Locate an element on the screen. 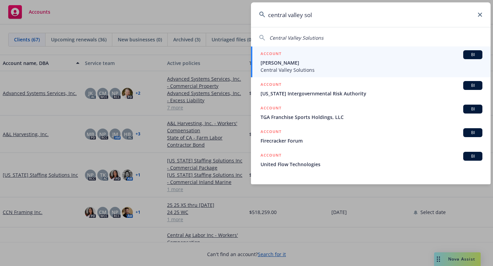 The height and width of the screenshot is (266, 493). span: TGA Franchise Sports Holdings, LLC is located at coordinates (372, 117).